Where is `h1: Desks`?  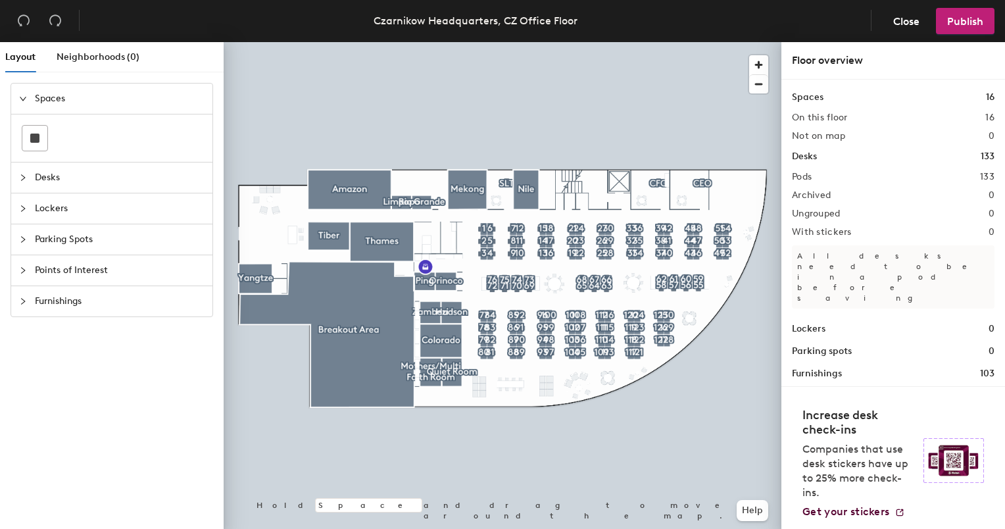
h1: Desks is located at coordinates (805, 157).